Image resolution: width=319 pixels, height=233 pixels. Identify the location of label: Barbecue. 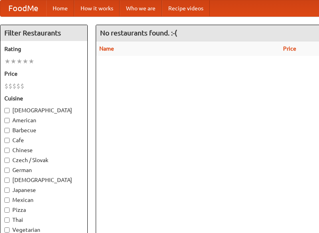
(44, 130).